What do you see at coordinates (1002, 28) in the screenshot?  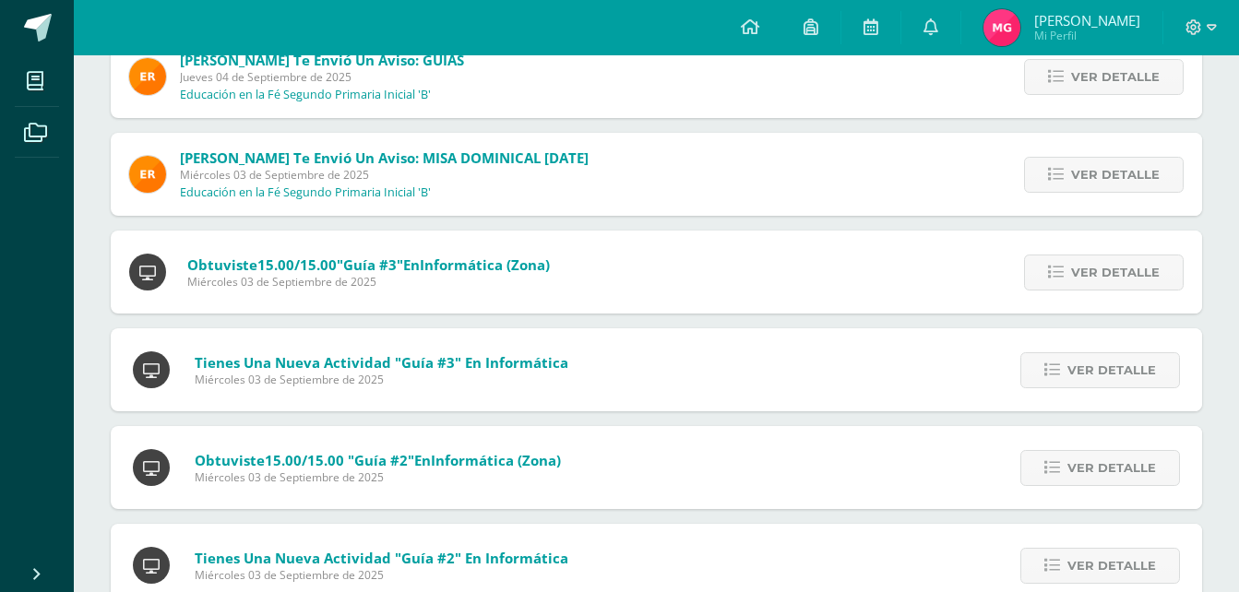 I see `img: 1f5cadc9ac12f5ef3756fa1ff0e73f24.png` at bounding box center [1002, 28].